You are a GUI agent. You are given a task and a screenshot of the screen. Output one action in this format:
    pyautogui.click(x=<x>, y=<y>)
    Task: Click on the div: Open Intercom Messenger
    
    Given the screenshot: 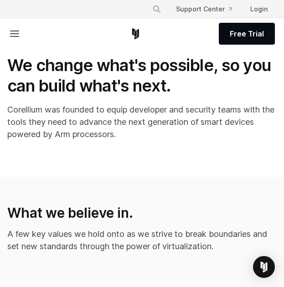 What is the action you would take?
    pyautogui.click(x=264, y=267)
    